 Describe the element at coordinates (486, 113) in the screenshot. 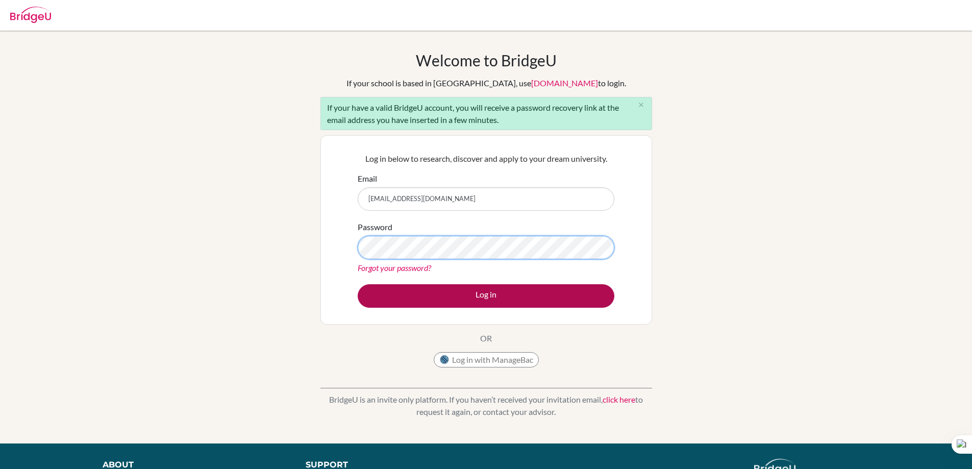

I see `div: If your have a valid BridgeU account, you will receive a password recovery link at the email addr...` at that location.